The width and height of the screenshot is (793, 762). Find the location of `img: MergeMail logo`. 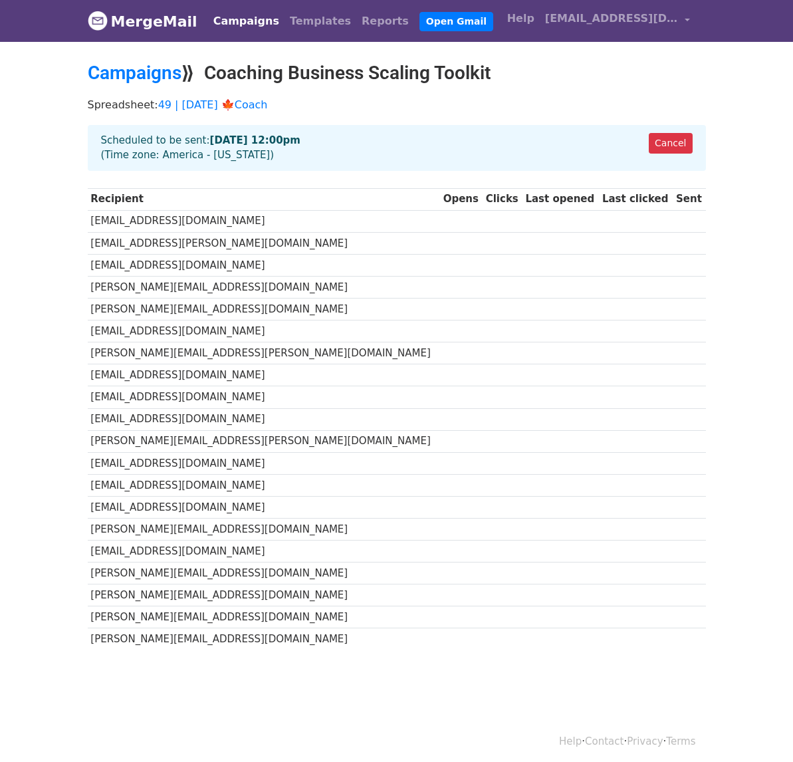

img: MergeMail logo is located at coordinates (98, 21).